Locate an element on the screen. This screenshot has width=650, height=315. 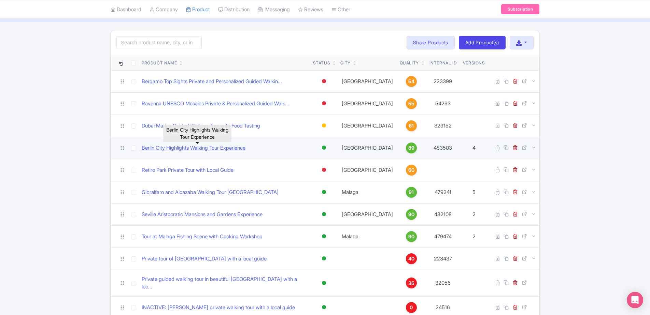
td: 32056 is located at coordinates (442, 283).